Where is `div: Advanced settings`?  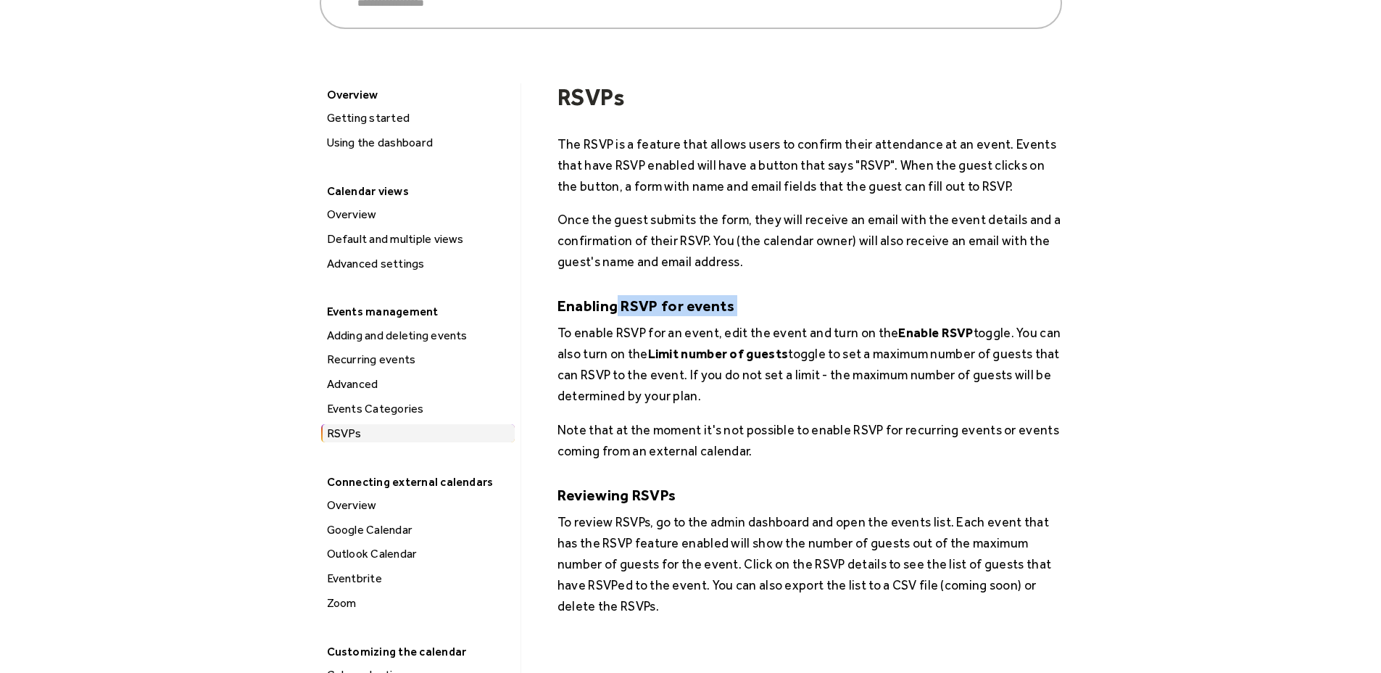 div: Advanced settings is located at coordinates (418, 264).